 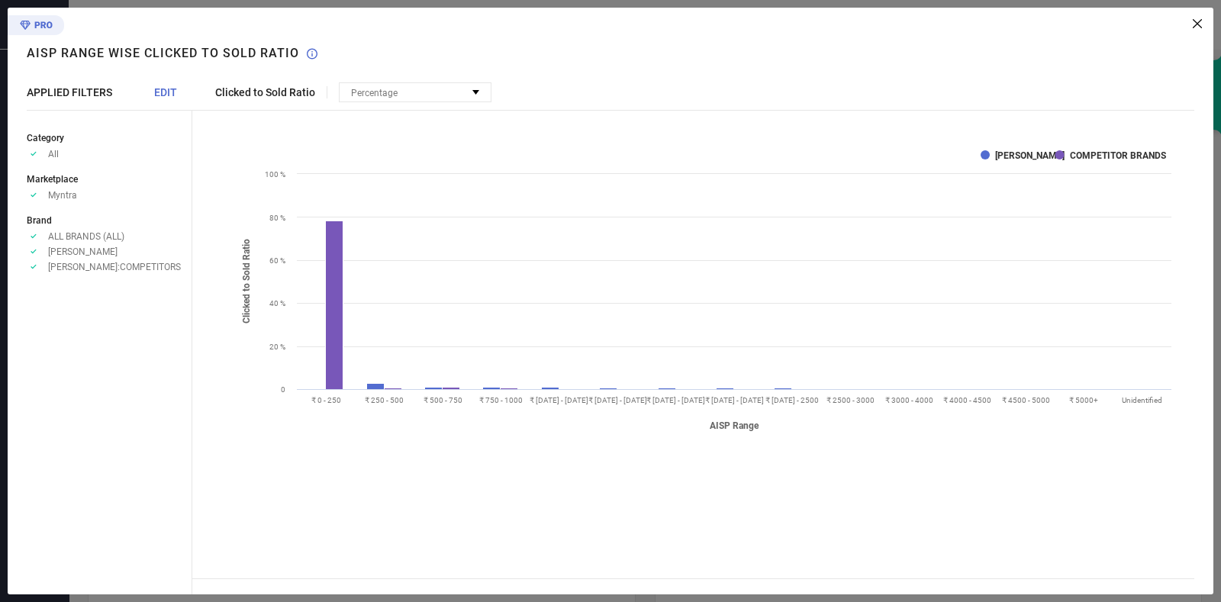 What do you see at coordinates (162, 53) in the screenshot?
I see `h1: AISP Range wise Clicked to Sold Ratio` at bounding box center [162, 53].